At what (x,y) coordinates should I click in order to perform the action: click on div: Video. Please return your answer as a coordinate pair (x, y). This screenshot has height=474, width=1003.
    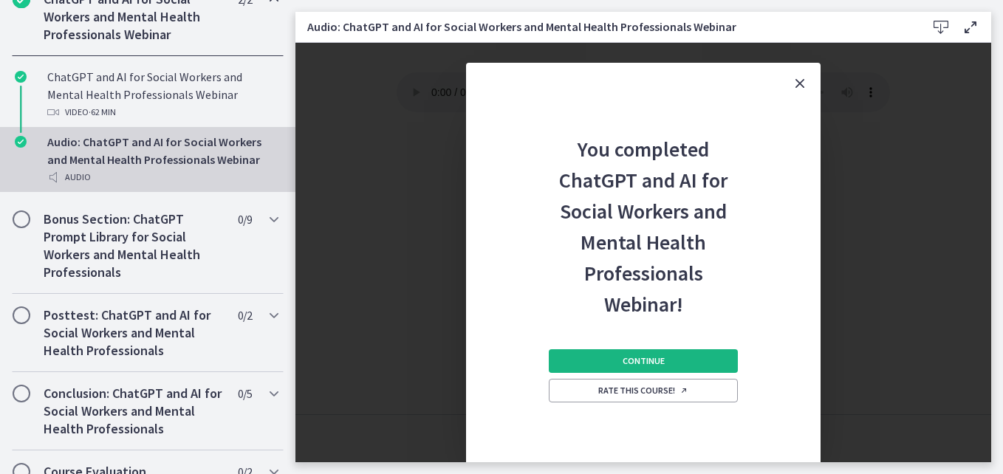
    Looking at the image, I should click on (162, 112).